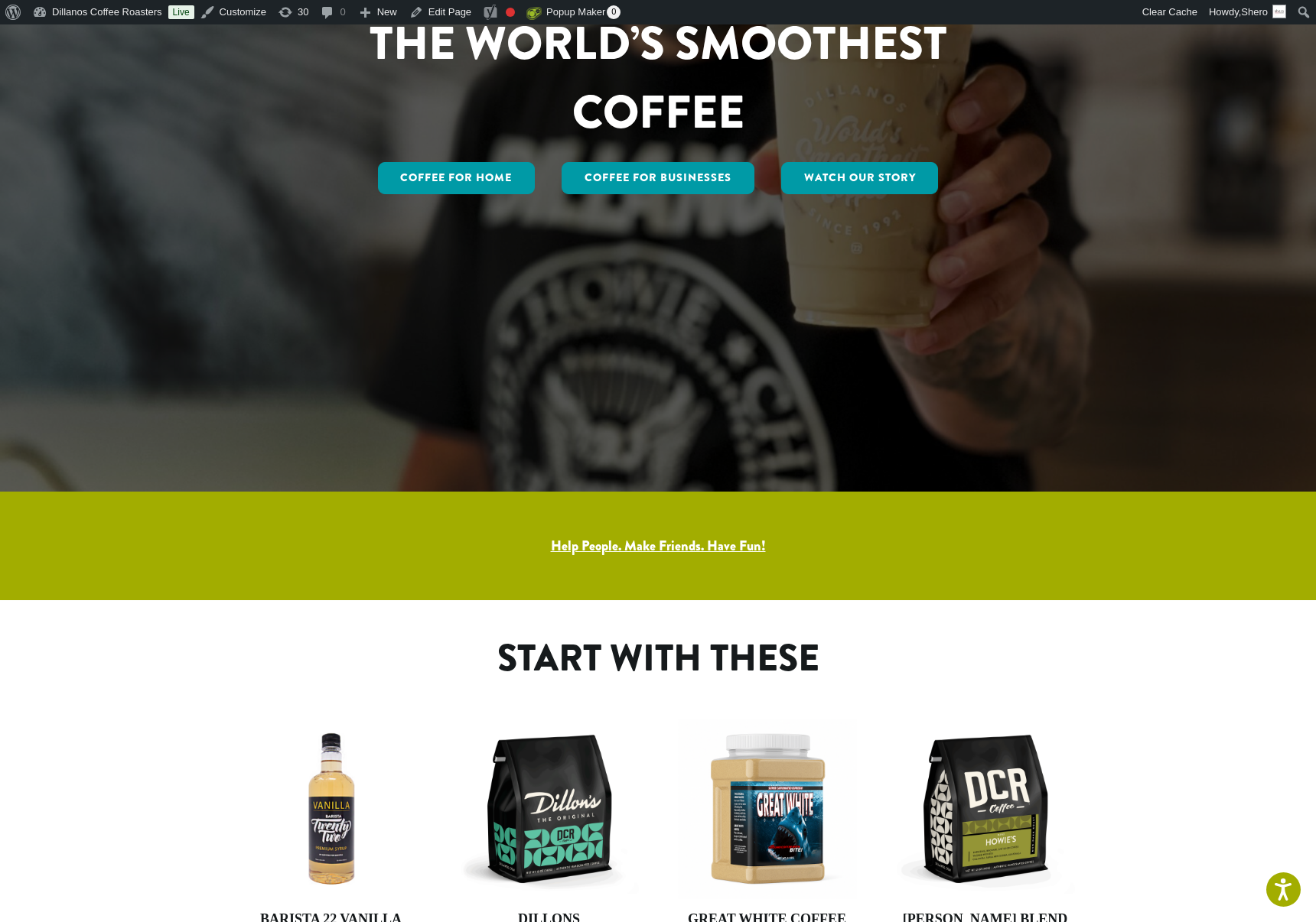 This screenshot has height=922, width=1316. Describe the element at coordinates (658, 546) in the screenshot. I see `a: Help People. Make Friends. Have Fun!` at that location.